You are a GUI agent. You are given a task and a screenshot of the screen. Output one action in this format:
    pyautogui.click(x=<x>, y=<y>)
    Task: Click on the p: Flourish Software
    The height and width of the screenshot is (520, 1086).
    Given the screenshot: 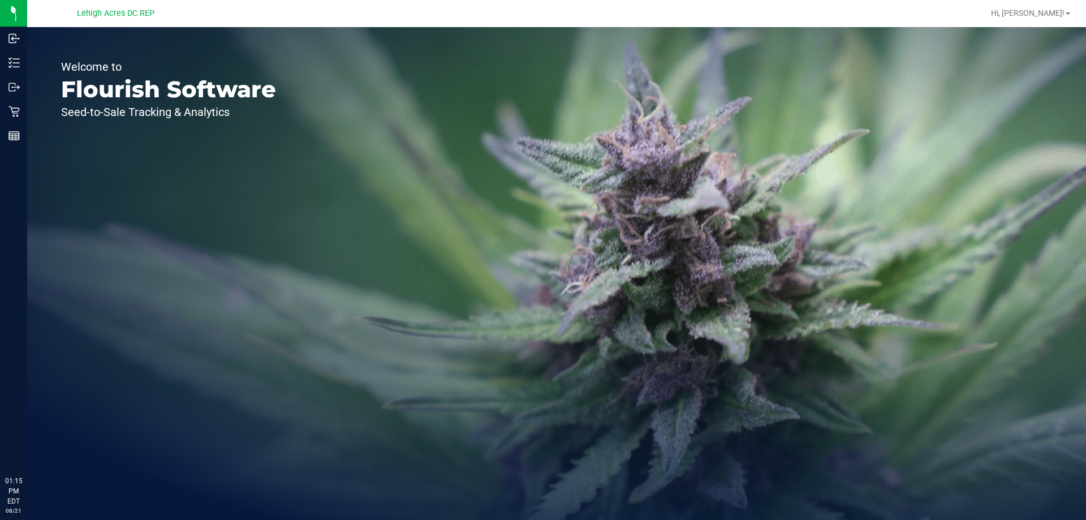 What is the action you would take?
    pyautogui.click(x=169, y=89)
    